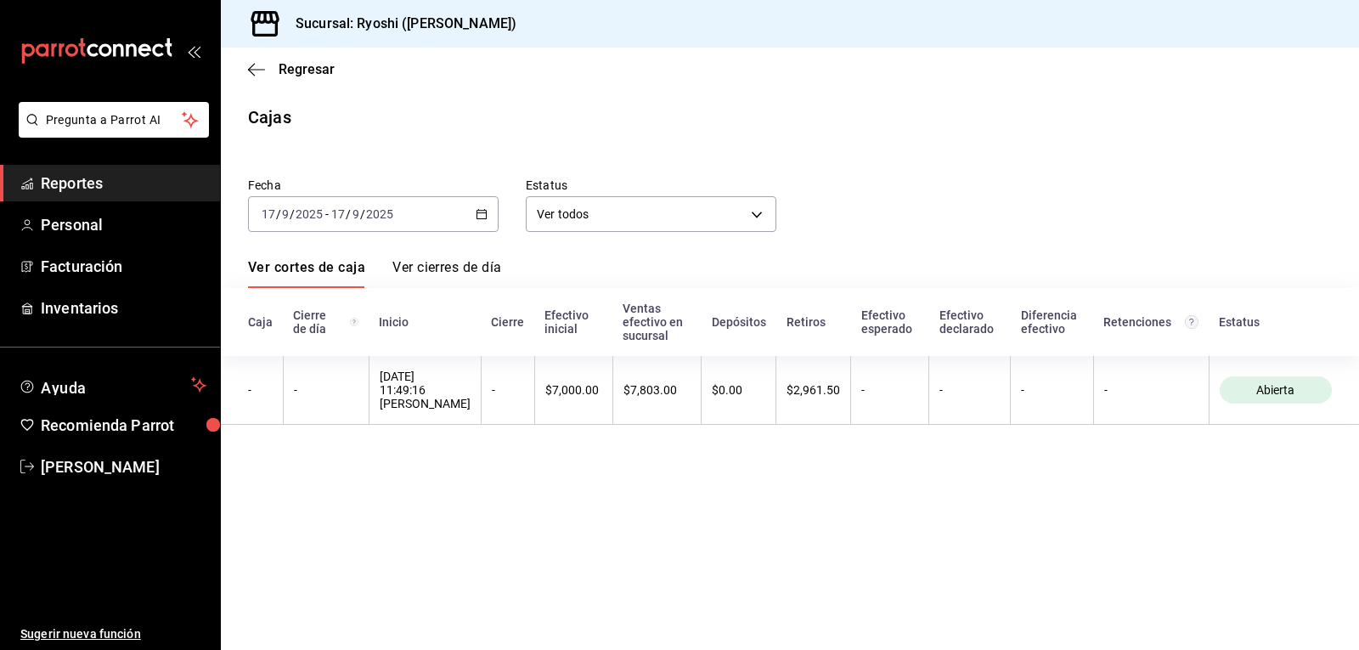  Describe the element at coordinates (110, 132) in the screenshot. I see `a: Pregunta a Parrot AI` at that location.